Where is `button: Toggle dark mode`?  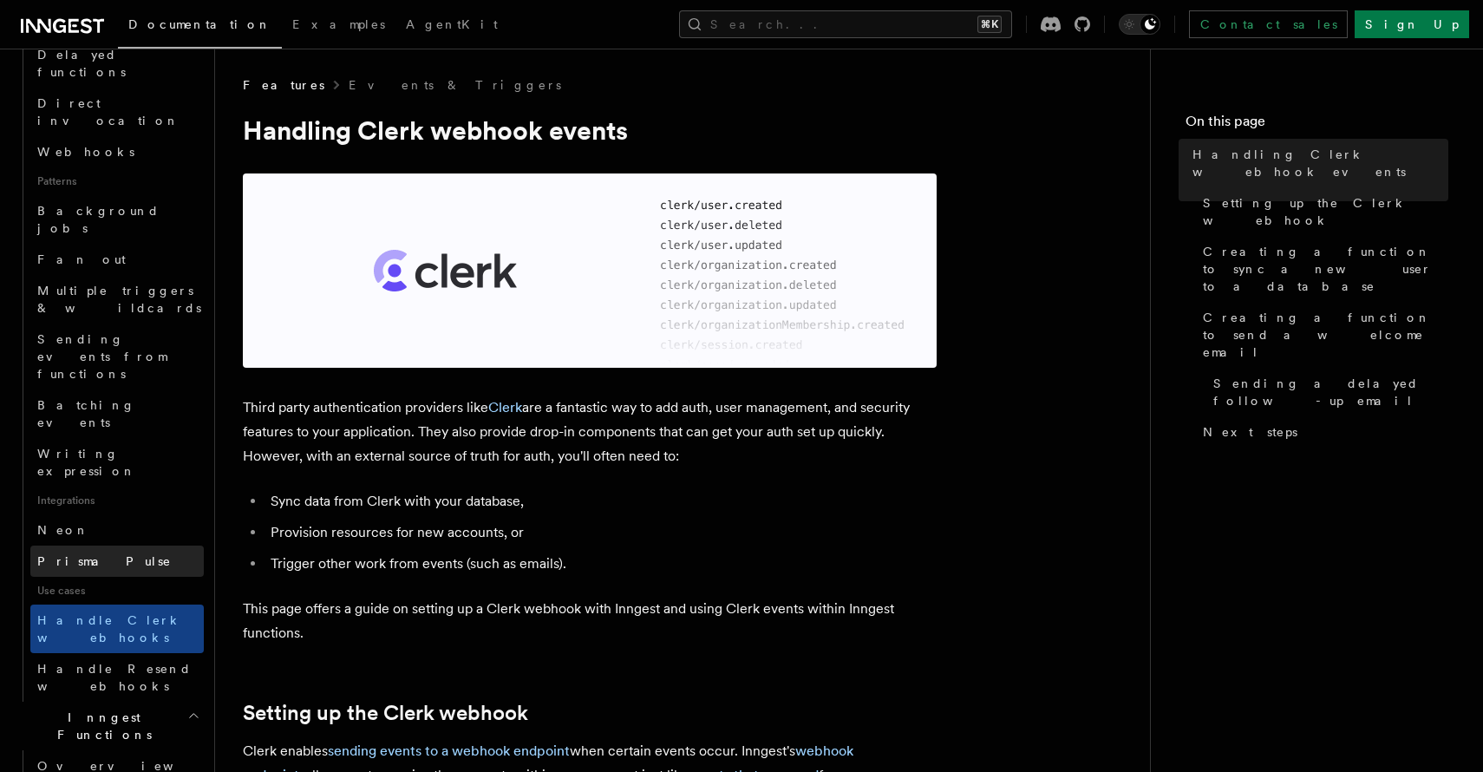 button: Toggle dark mode is located at coordinates (1139, 24).